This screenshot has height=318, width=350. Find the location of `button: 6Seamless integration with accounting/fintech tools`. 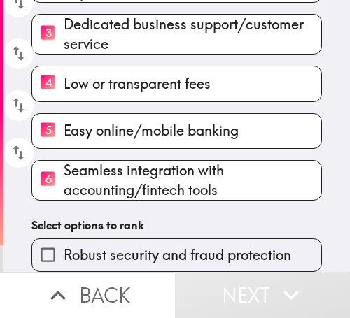

button: 6Seamless integration with accounting/fintech tools is located at coordinates (176, 181).